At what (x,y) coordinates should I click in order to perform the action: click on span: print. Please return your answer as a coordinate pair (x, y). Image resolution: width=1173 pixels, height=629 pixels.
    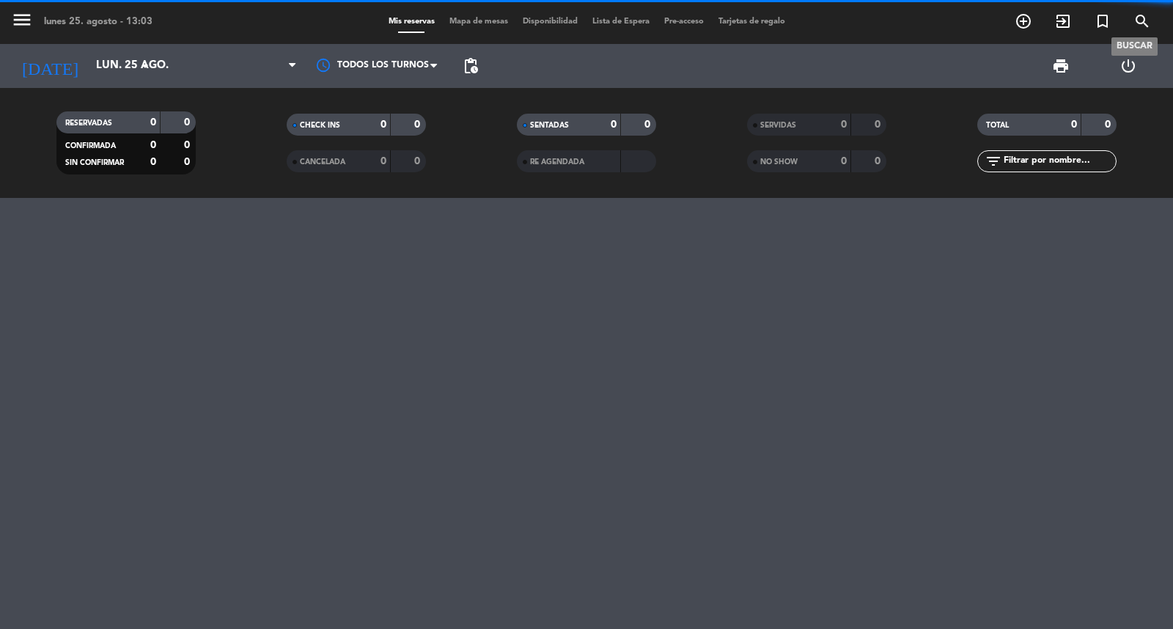
    Looking at the image, I should click on (1061, 66).